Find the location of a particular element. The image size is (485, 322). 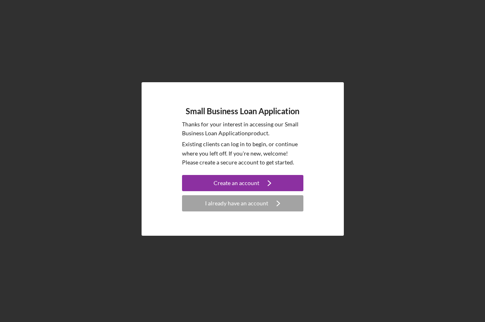

button: I already have an account is located at coordinates (243, 203).